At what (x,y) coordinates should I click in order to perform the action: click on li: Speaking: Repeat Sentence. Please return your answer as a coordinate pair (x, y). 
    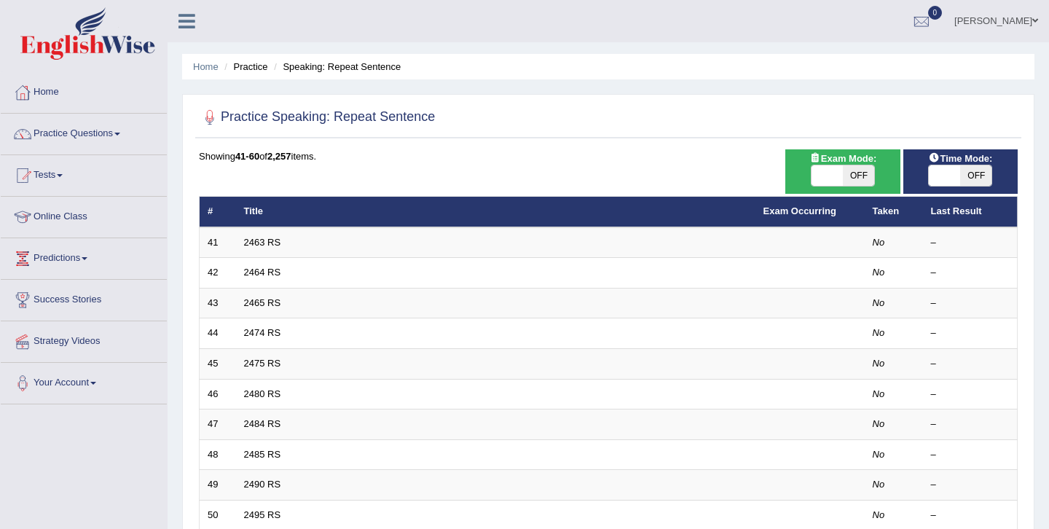
    Looking at the image, I should click on (335, 66).